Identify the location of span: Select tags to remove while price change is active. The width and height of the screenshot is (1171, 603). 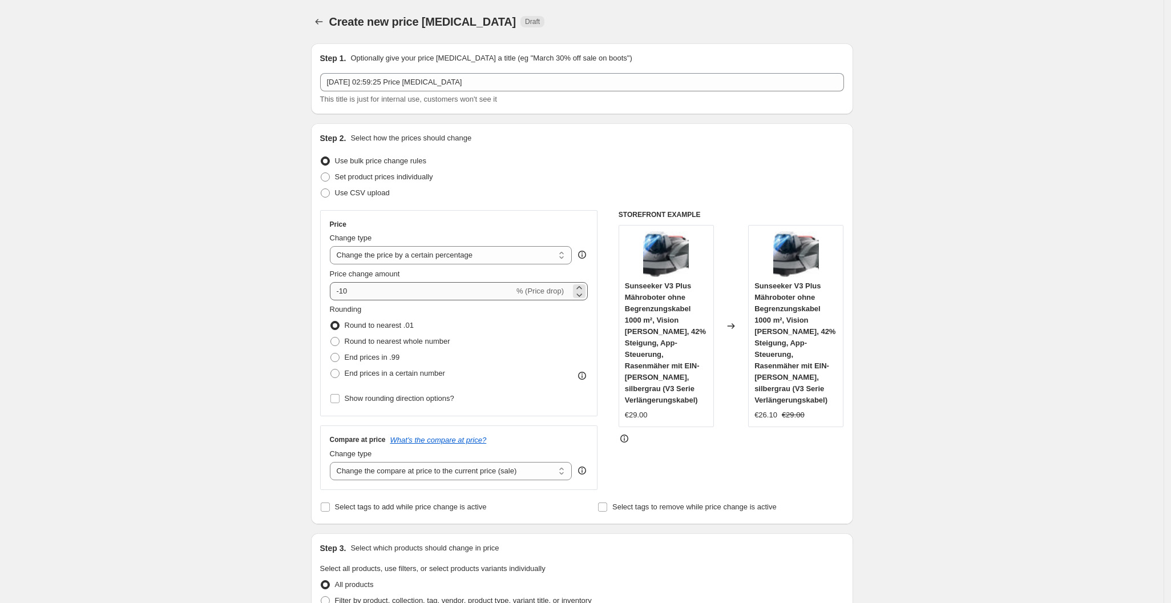
(695, 506).